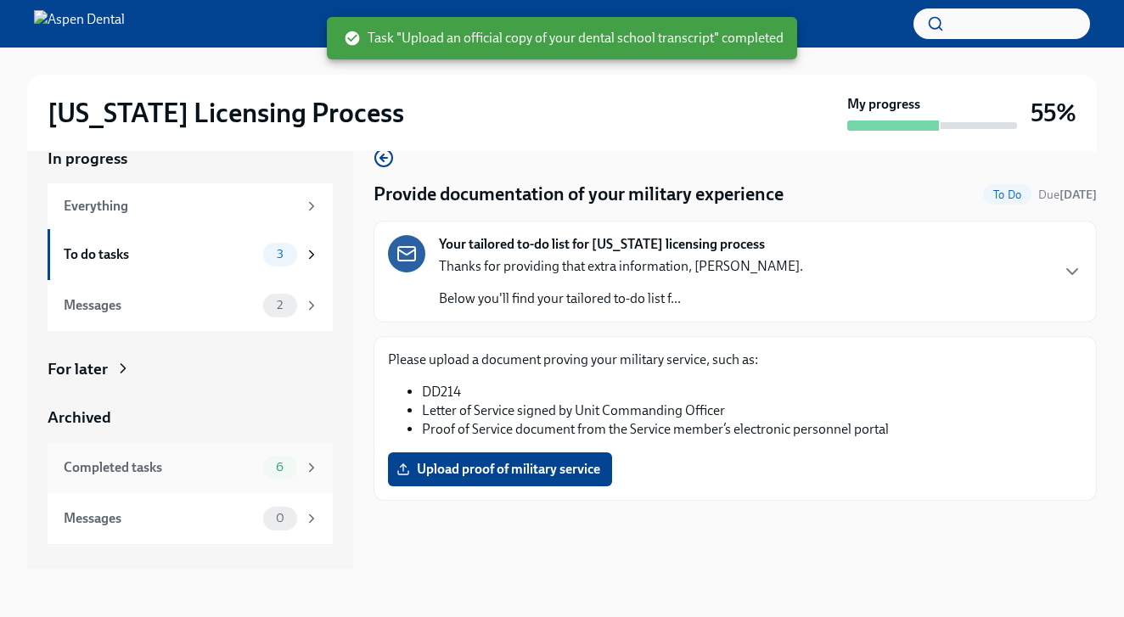  I want to click on a: For later, so click(190, 369).